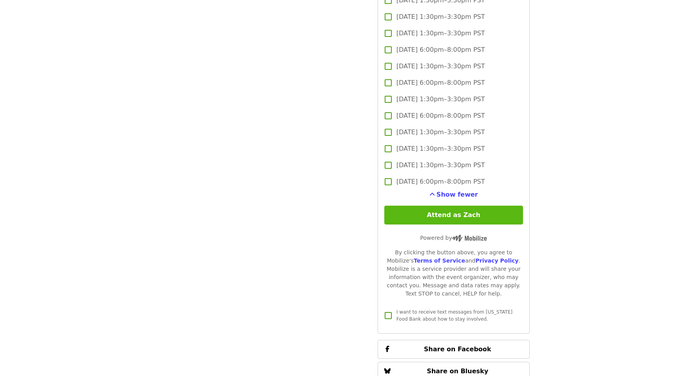 The width and height of the screenshot is (679, 376). What do you see at coordinates (497, 261) in the screenshot?
I see `a: Privacy Policy` at bounding box center [497, 261].